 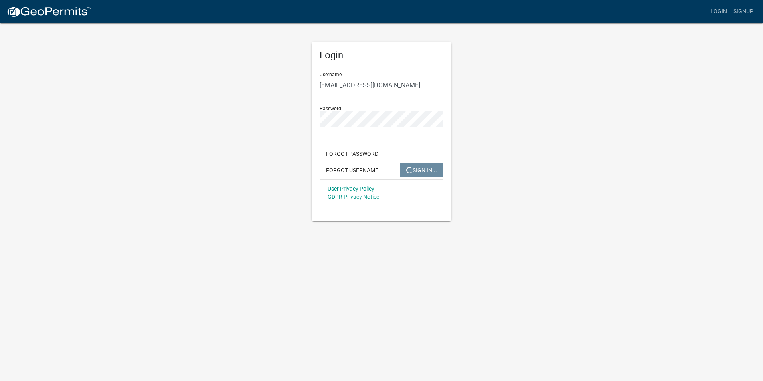 I want to click on a: User Privacy Policy, so click(x=351, y=188).